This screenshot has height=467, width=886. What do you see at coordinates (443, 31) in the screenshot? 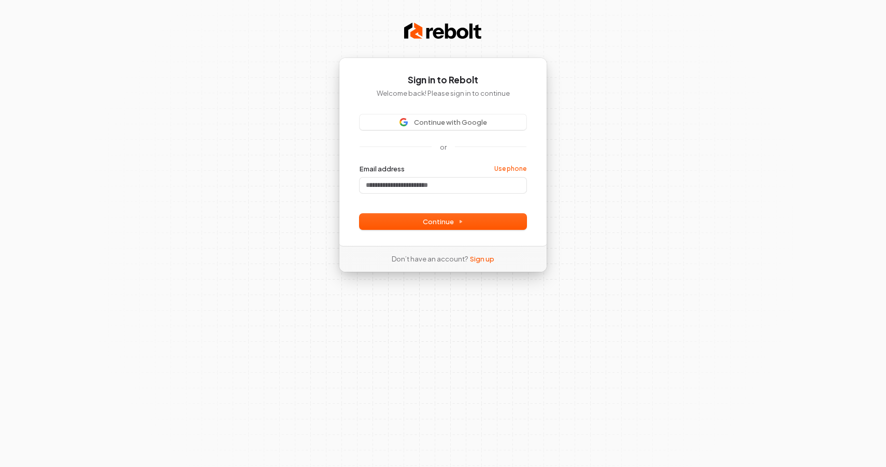
I see `img: Rebolt Logo` at bounding box center [443, 31].